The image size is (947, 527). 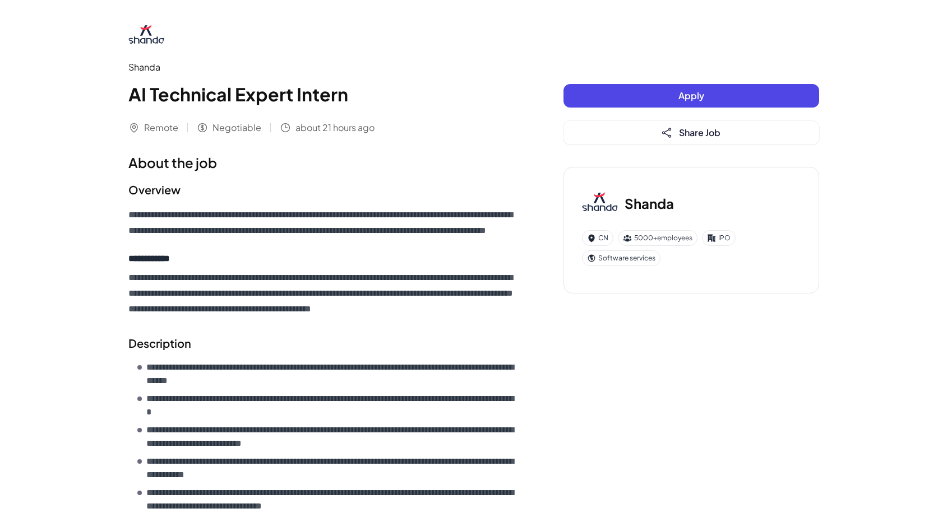 What do you see at coordinates (335, 128) in the screenshot?
I see `span: about 21 hours ago` at bounding box center [335, 128].